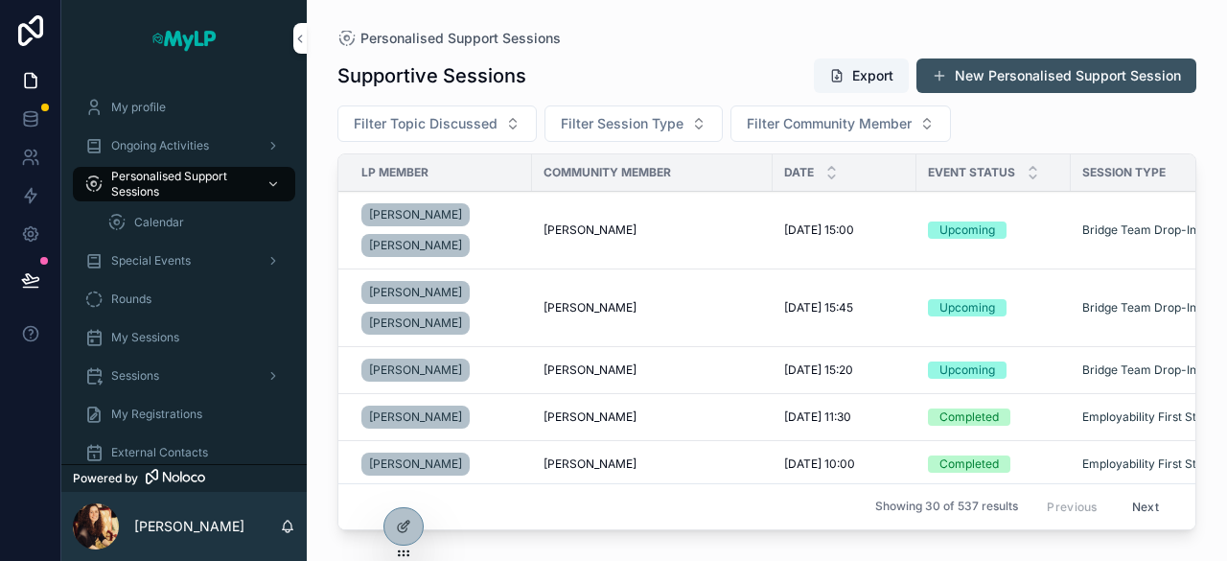 The width and height of the screenshot is (1227, 561). Describe the element at coordinates (184, 107) in the screenshot. I see `a: My profile` at that location.